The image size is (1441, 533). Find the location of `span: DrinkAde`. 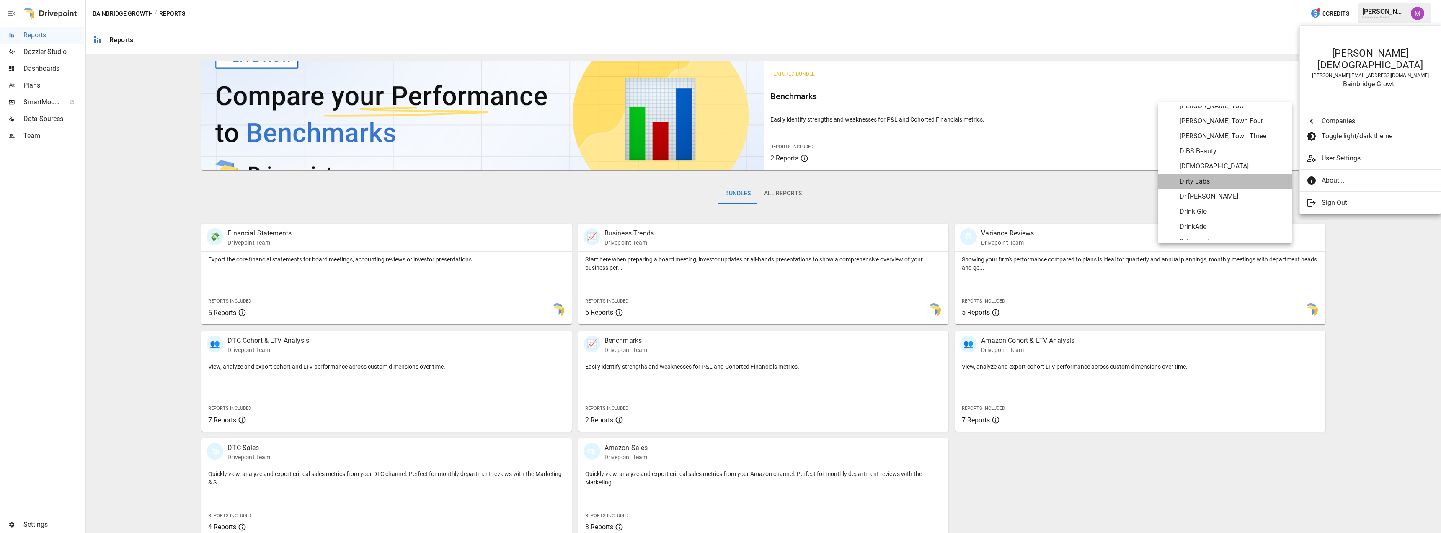

span: DrinkAde is located at coordinates (1232, 227).